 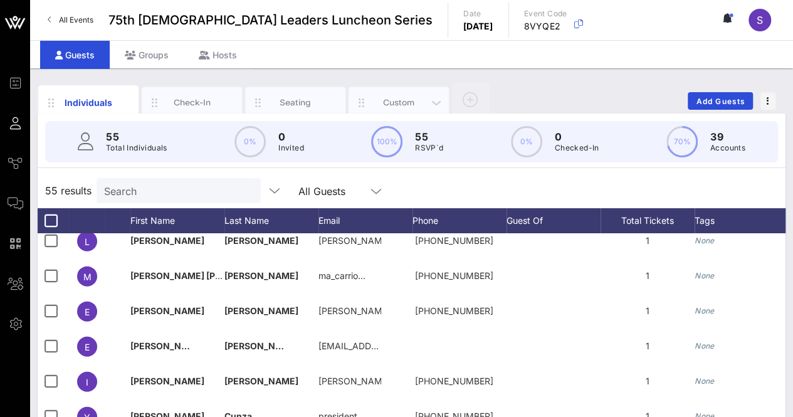 What do you see at coordinates (429, 148) in the screenshot?
I see `p: RSVP`d` at bounding box center [429, 148].